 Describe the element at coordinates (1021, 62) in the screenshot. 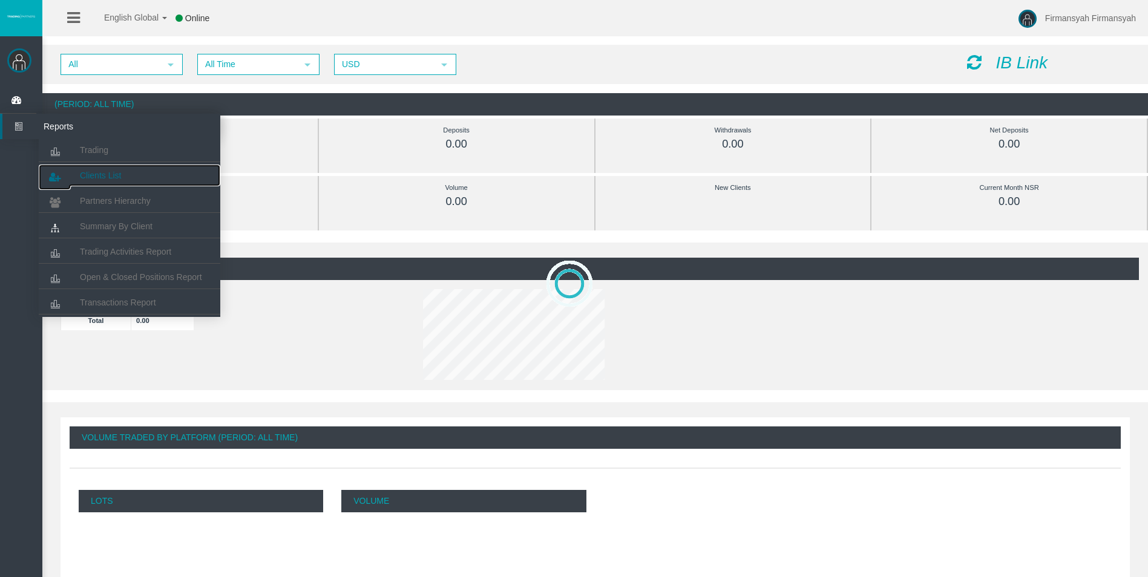

I see `i: IB Link` at that location.